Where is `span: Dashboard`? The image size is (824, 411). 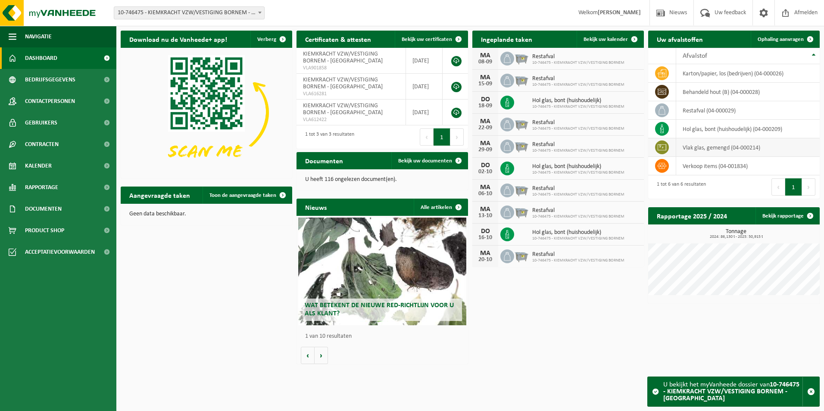
span: Dashboard is located at coordinates (41, 58).